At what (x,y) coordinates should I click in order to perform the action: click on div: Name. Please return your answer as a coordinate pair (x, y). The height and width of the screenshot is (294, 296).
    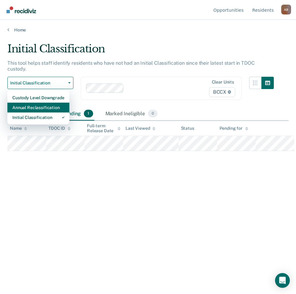
    Looking at the image, I should click on (19, 128).